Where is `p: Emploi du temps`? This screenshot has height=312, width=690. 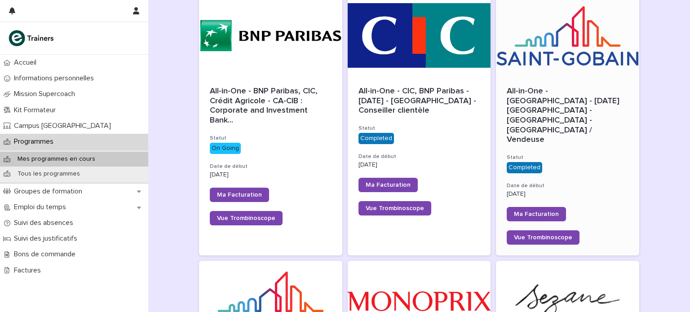 p: Emploi du temps is located at coordinates (42, 207).